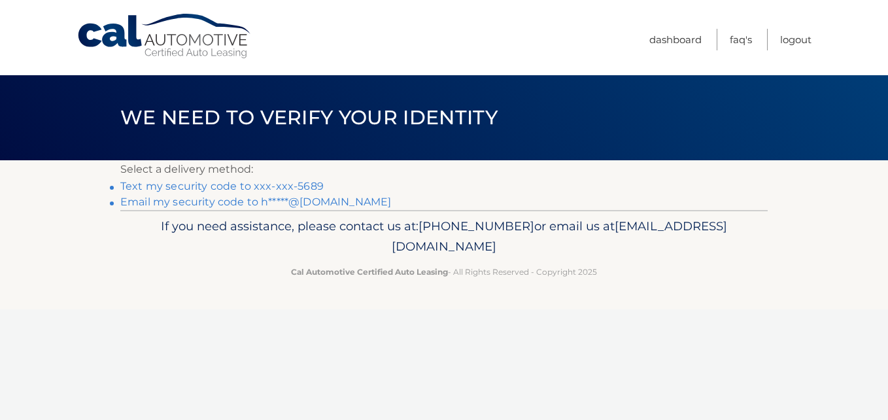 The image size is (888, 420). I want to click on p: If you need assistance, please contact us at: or email us at, so click(444, 237).